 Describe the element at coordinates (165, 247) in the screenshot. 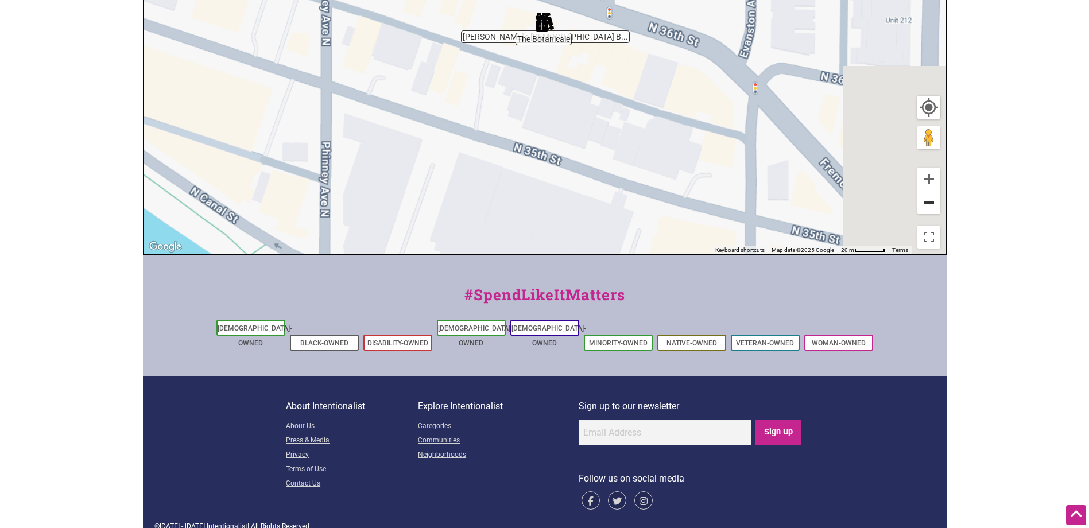

I see `a: Open this area in Google Maps (opens a new window)` at that location.